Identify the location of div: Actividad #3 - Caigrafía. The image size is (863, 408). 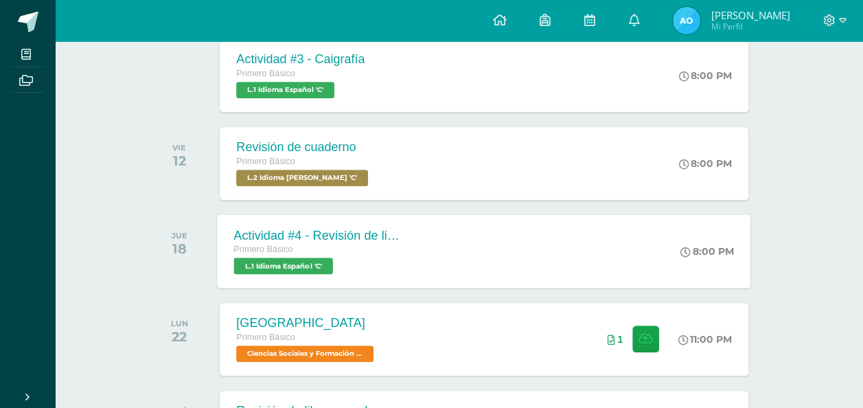
(300, 59).